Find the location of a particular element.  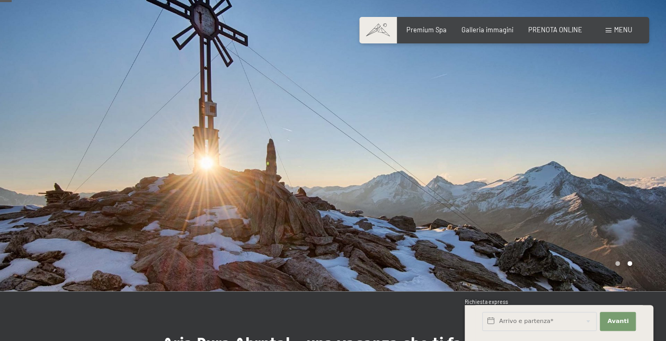

div: Carousel Pagination is located at coordinates (621, 263).